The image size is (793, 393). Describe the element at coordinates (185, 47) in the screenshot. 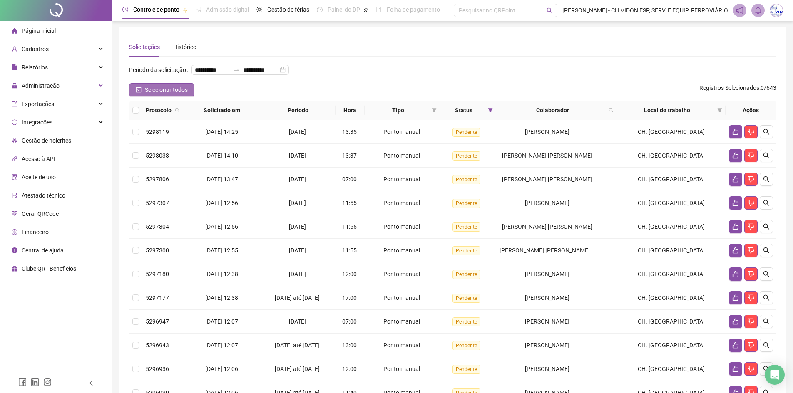

I see `div: Histórico` at that location.